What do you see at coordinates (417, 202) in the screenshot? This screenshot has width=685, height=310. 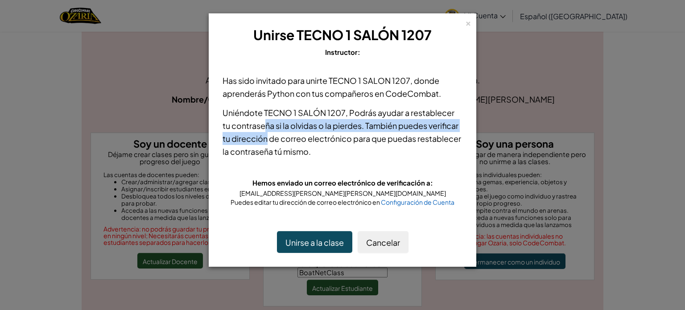 I see `a: Configuración de Cuenta` at bounding box center [417, 202].